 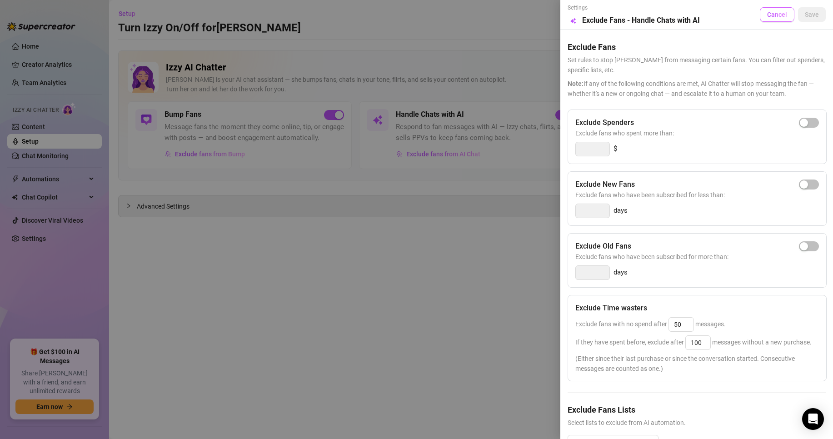 I want to click on span: Exclude fans who have been subscribed for more than:, so click(x=697, y=257).